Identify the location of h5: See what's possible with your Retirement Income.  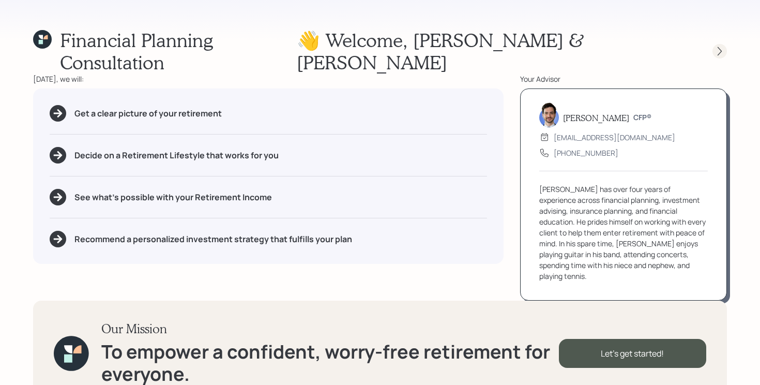
(173, 197).